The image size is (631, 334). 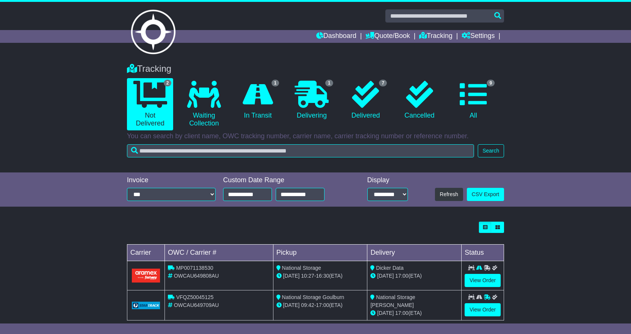 What do you see at coordinates (315, 136) in the screenshot?
I see `p: You can search by client name, OWC tracking number, carrier name, carrier tracking number or refe...` at bounding box center [315, 136].